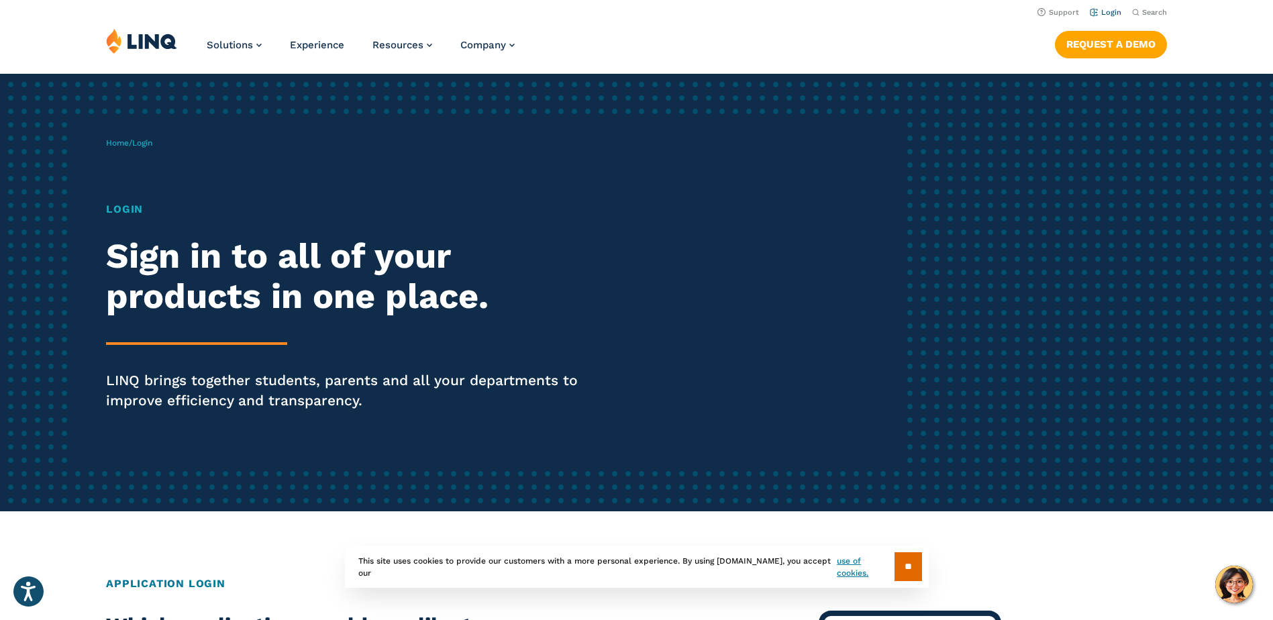  Describe the element at coordinates (351, 277) in the screenshot. I see `h2: Sign in to all of your products in one place.` at that location.